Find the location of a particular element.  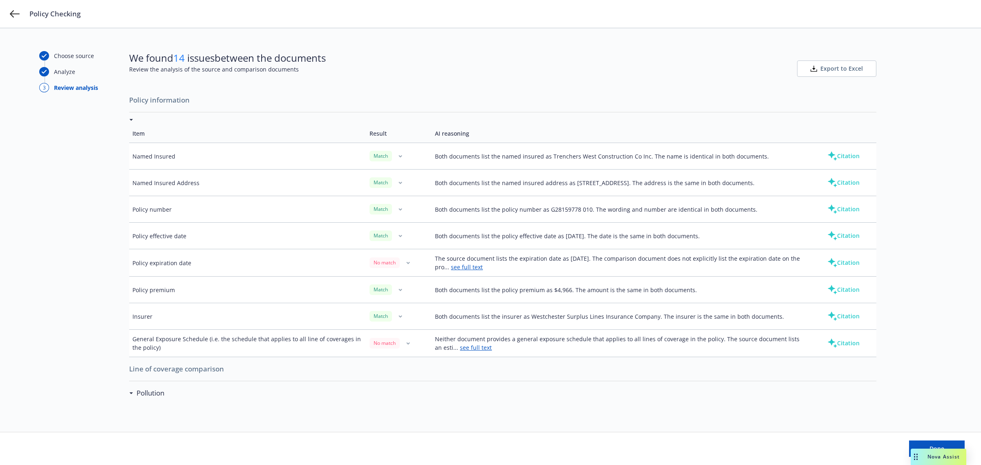

button: Export to Excel is located at coordinates (837, 69).